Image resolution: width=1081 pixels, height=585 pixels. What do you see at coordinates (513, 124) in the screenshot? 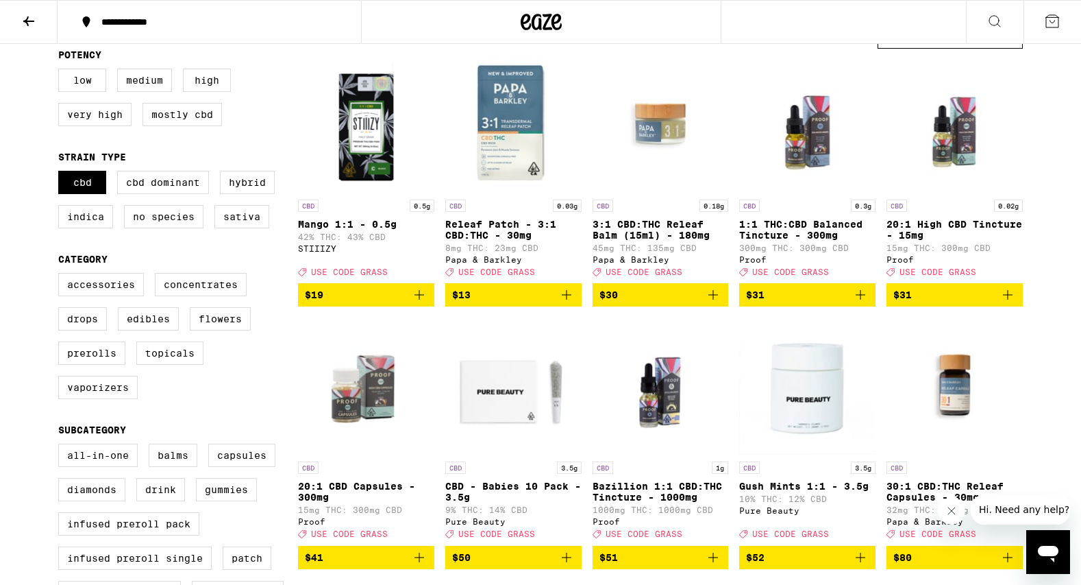
I see `img: Papa & Barkley - Releaf Patch - 3:1 CBD:THC - 30mg` at bounding box center [513, 124].